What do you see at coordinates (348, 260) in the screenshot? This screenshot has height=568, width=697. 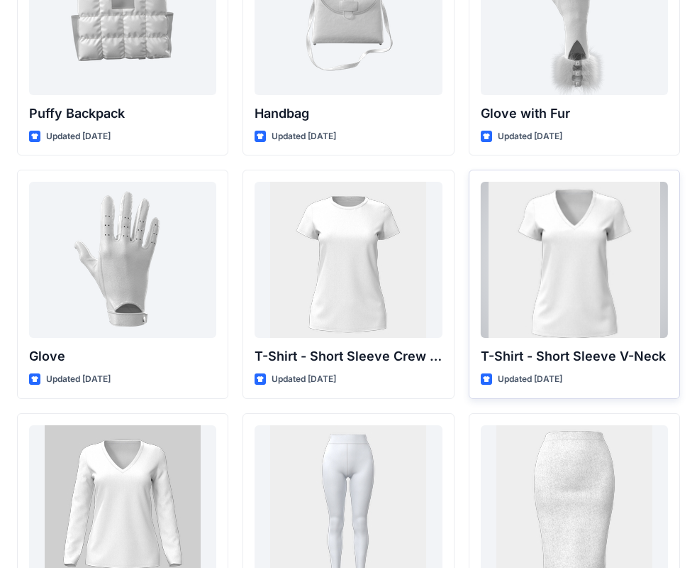 I see `a: T-Shirt - Short Sleeve Crew Neck` at bounding box center [348, 260].